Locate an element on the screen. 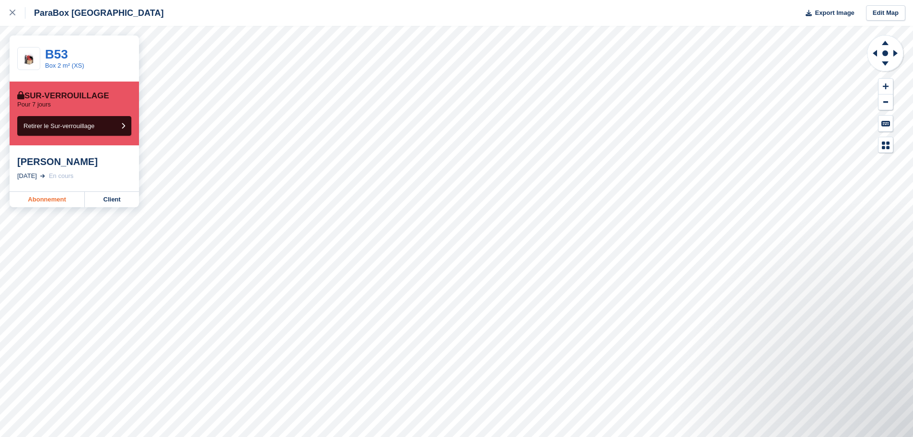  button: Export Image is located at coordinates (827, 13).